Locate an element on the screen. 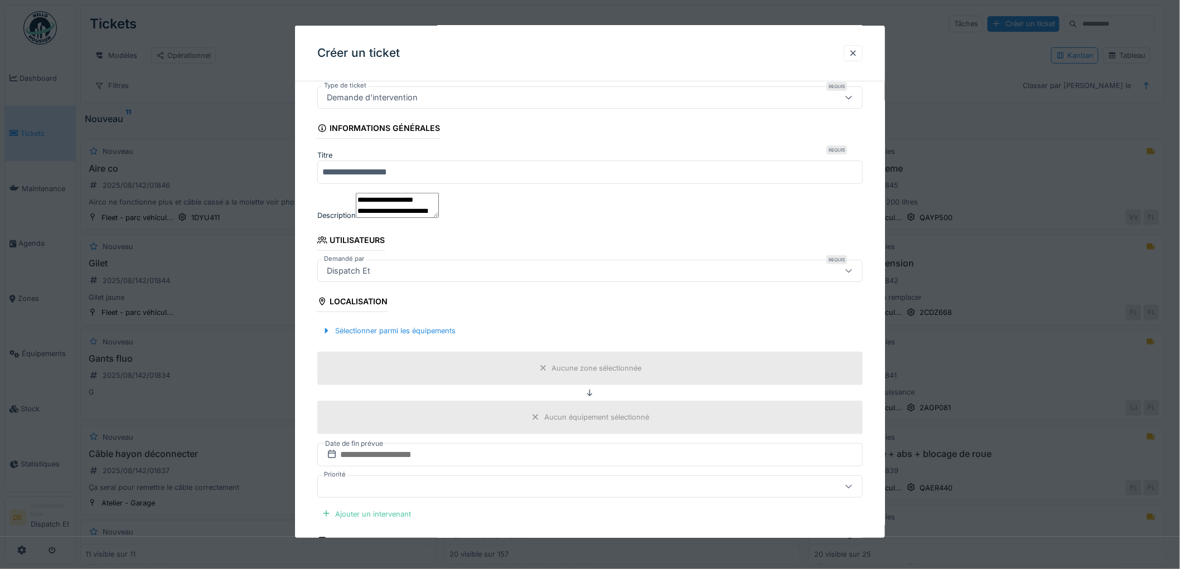 This screenshot has height=569, width=1180. label: Titre is located at coordinates (325, 155).